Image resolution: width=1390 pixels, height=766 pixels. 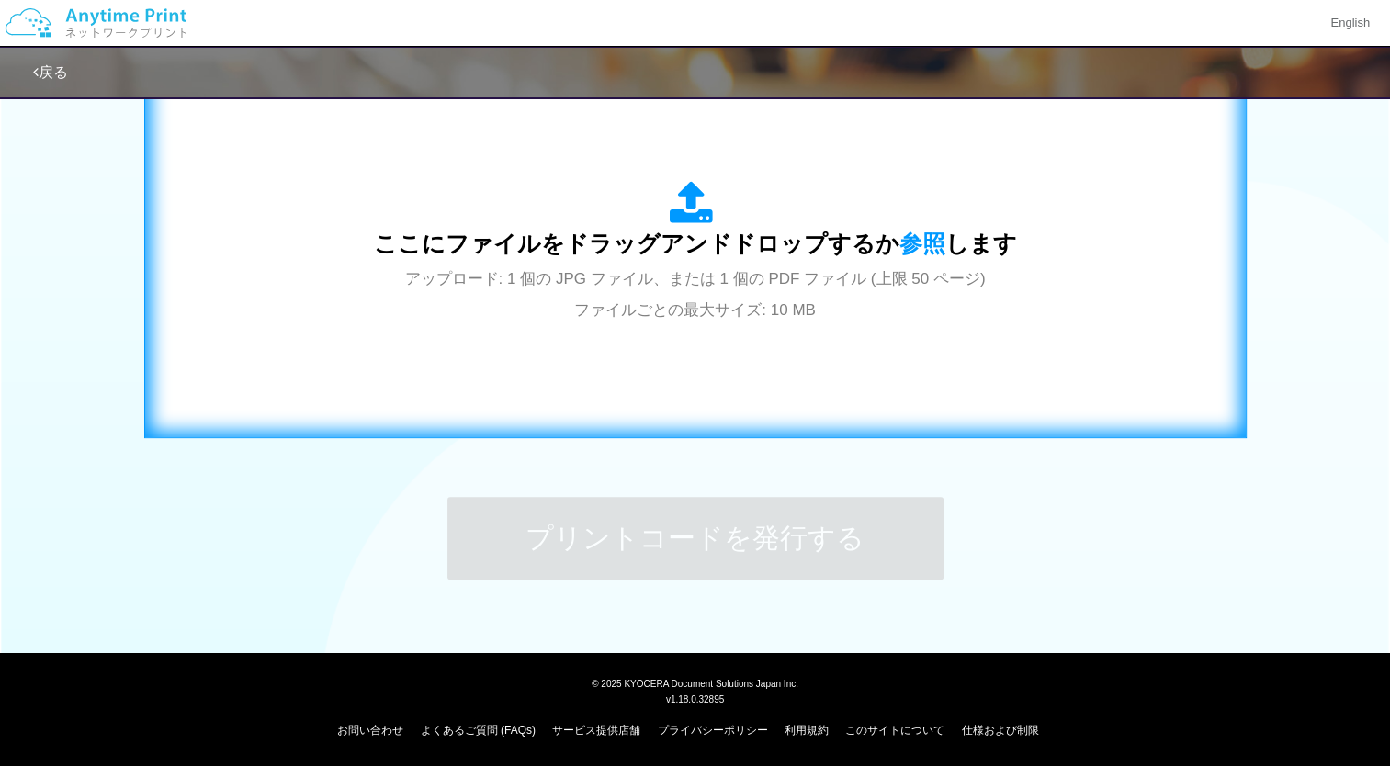 What do you see at coordinates (695, 294) in the screenshot?
I see `span: アップロード: 1 個の JPG ファイル、または 1 個の PDF ファイル (上限 50 ページ) ファイルごとの最大サイズ: 10 MB` at bounding box center [695, 294].